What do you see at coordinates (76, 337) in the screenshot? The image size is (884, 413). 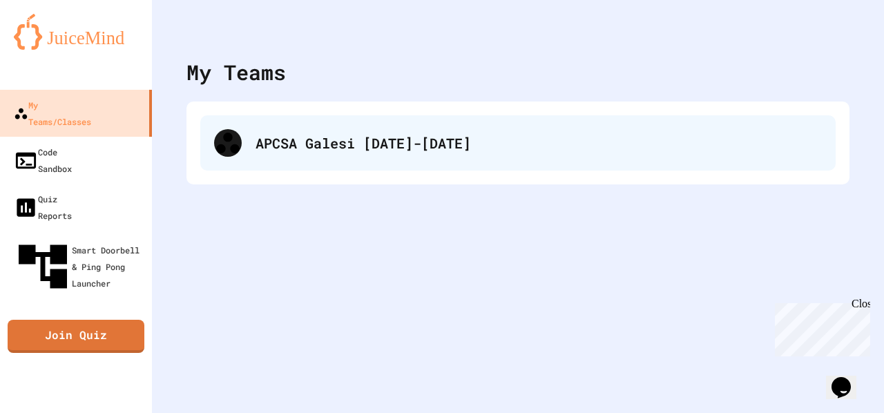 I see `a: Join Quiz` at bounding box center [76, 337].